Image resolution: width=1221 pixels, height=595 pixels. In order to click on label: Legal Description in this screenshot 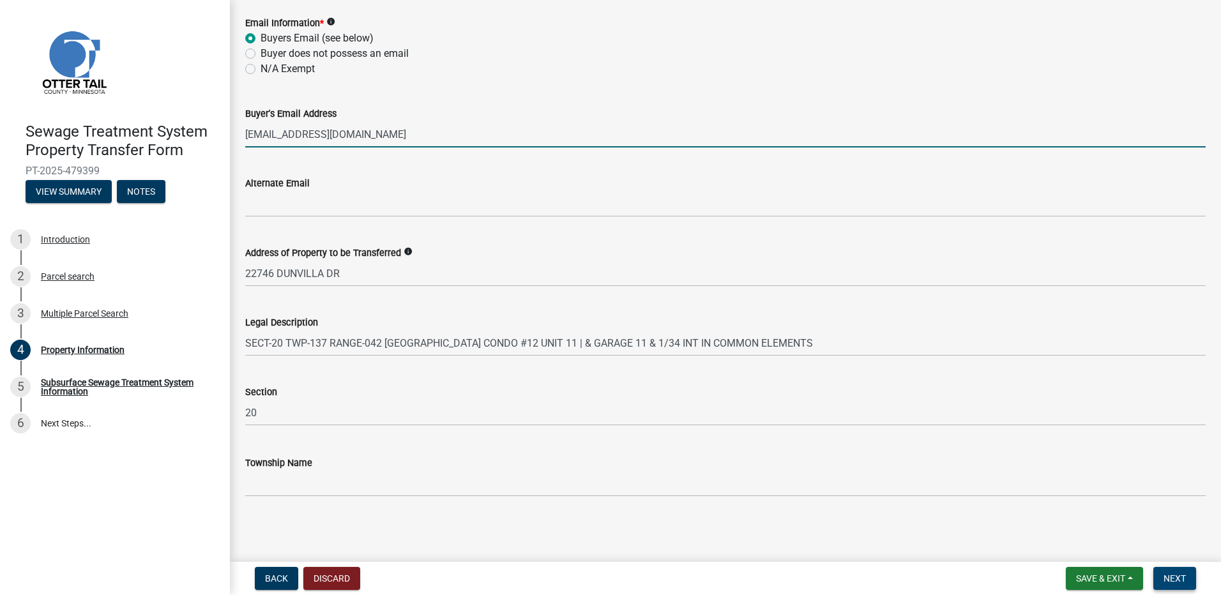, I will do `click(282, 323)`.